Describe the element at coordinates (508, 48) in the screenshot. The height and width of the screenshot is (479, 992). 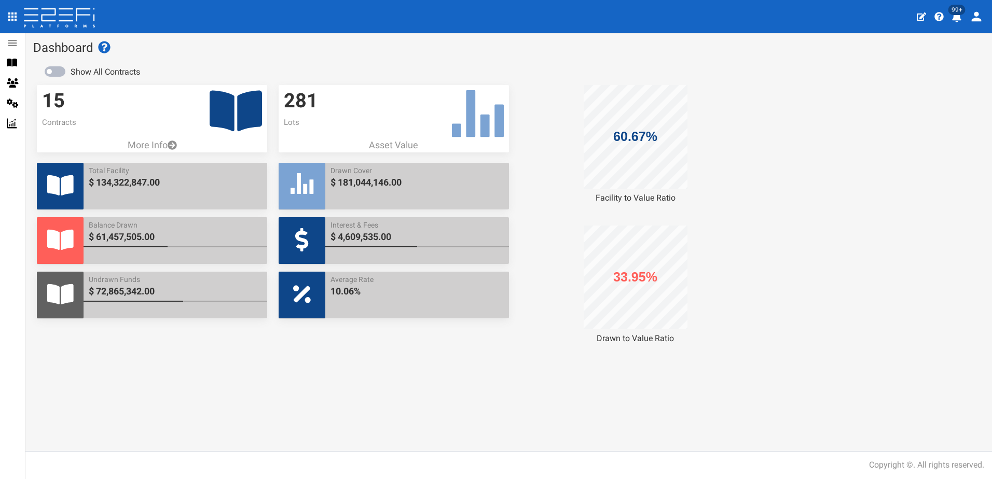
I see `h1: Dashboard` at that location.